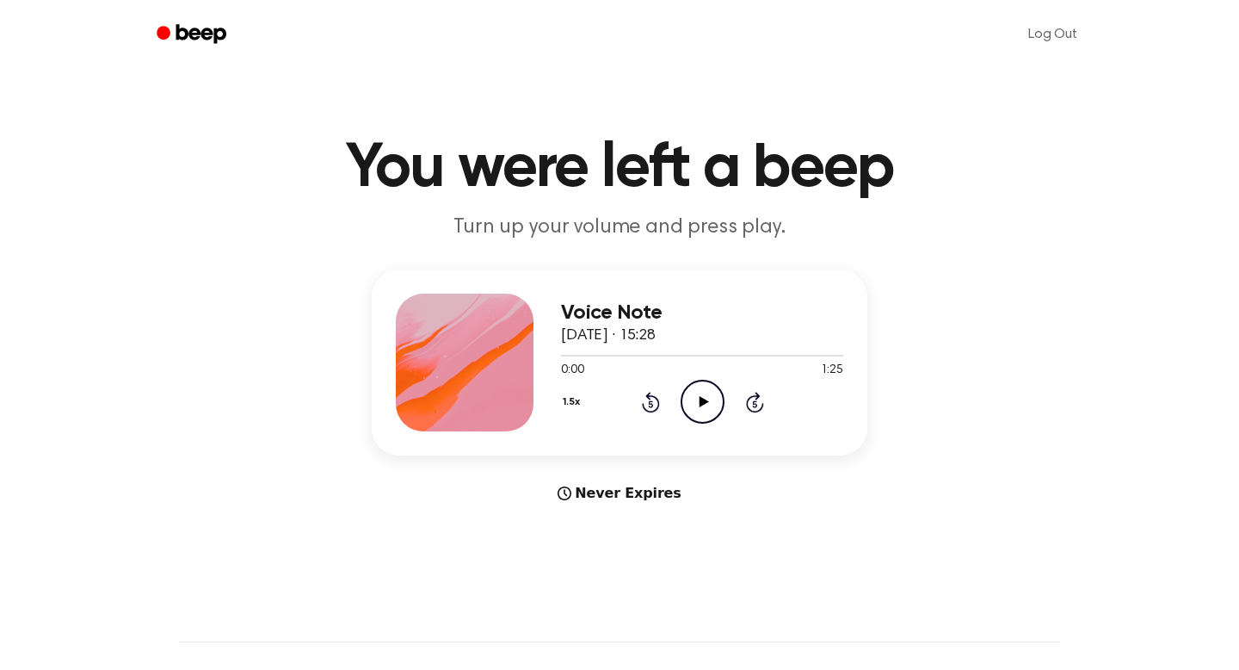 This screenshot has height=670, width=1239. What do you see at coordinates (620, 227) in the screenshot?
I see `p: Turn up your volume and press play.` at bounding box center [620, 227].